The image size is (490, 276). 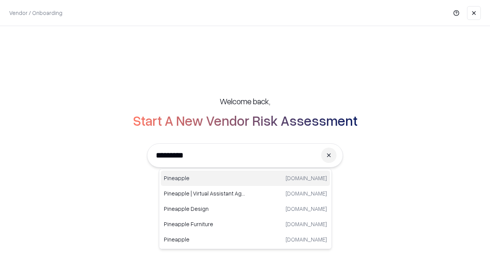 I want to click on h2: Start A New Vendor Risk Assessment, so click(x=245, y=120).